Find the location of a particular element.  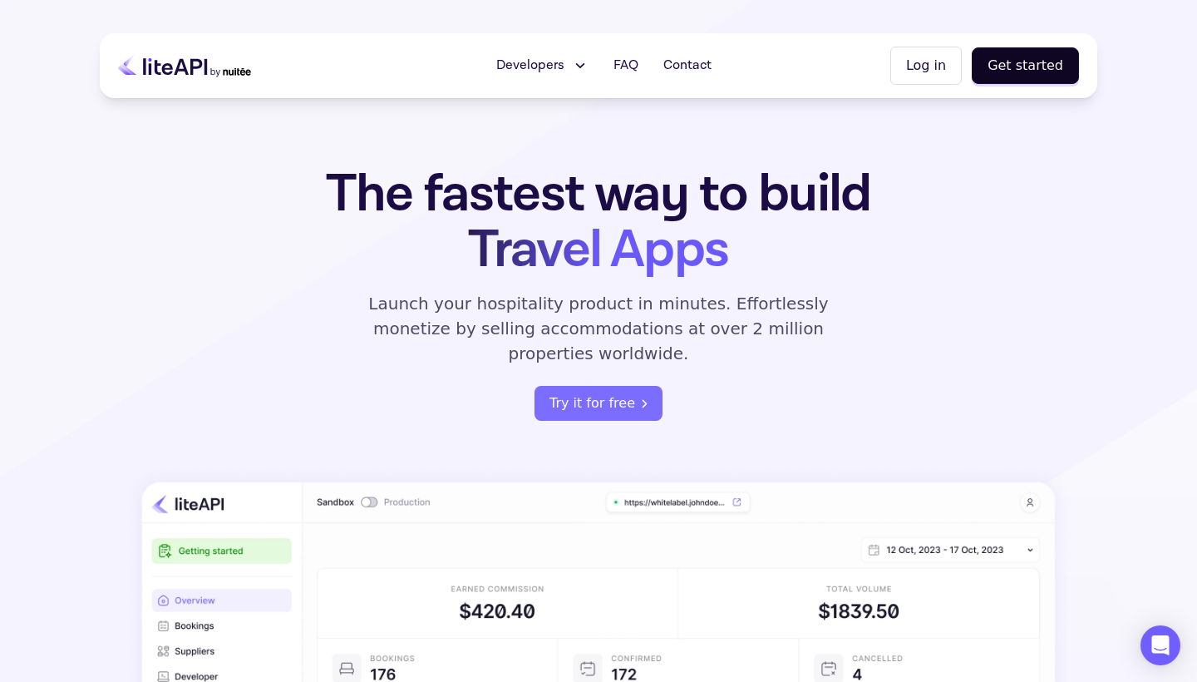

a: Get started is located at coordinates (1025, 66).